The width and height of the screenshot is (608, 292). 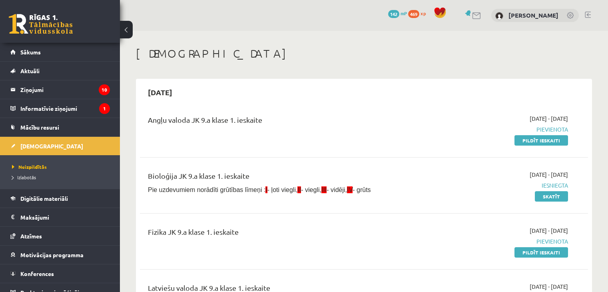 I want to click on a: Digitālie materiāli, so click(x=60, y=198).